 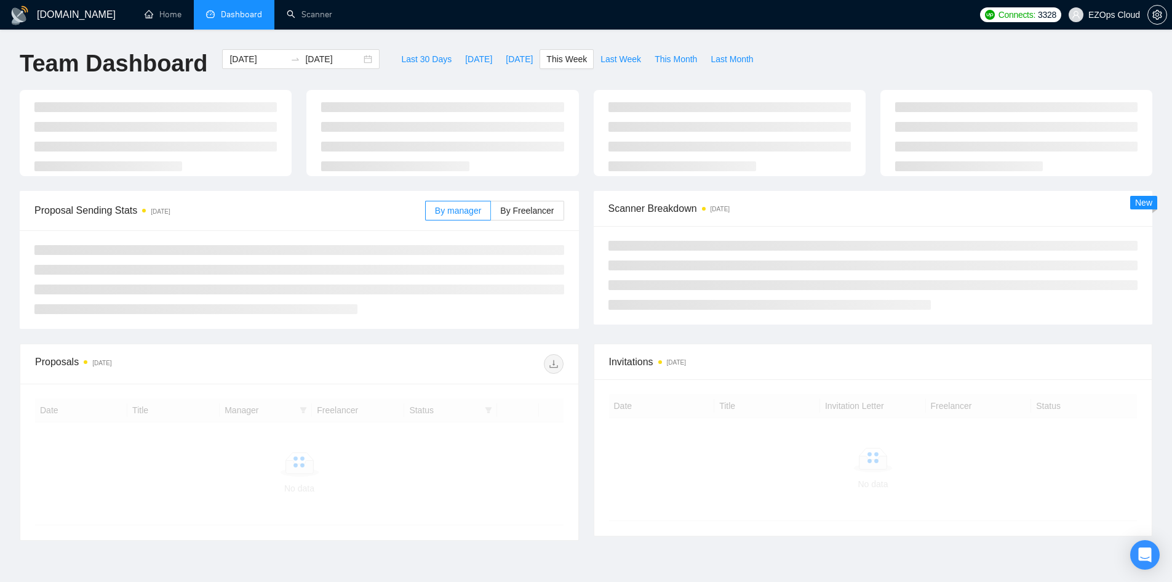 What do you see at coordinates (1017, 15) in the screenshot?
I see `span: Connects:` at bounding box center [1017, 15].